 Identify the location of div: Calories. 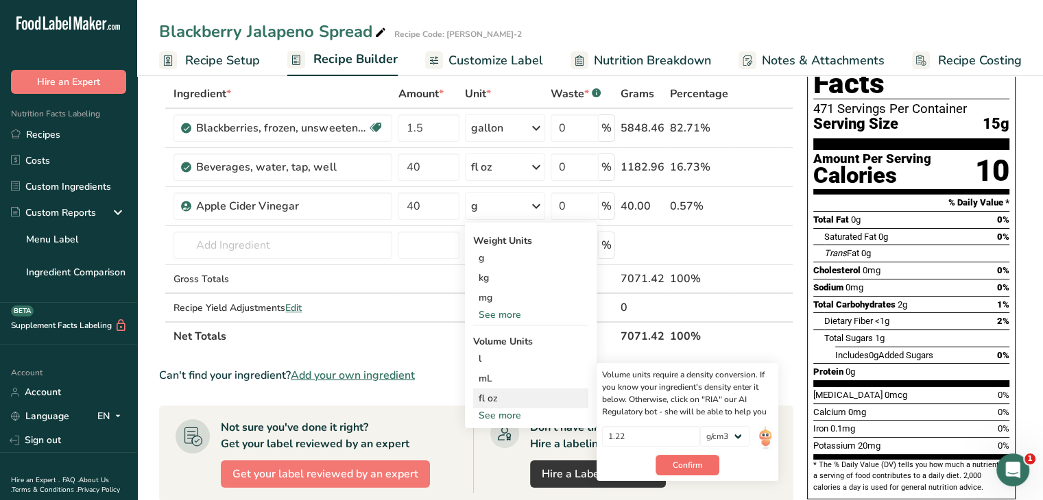
(872, 176).